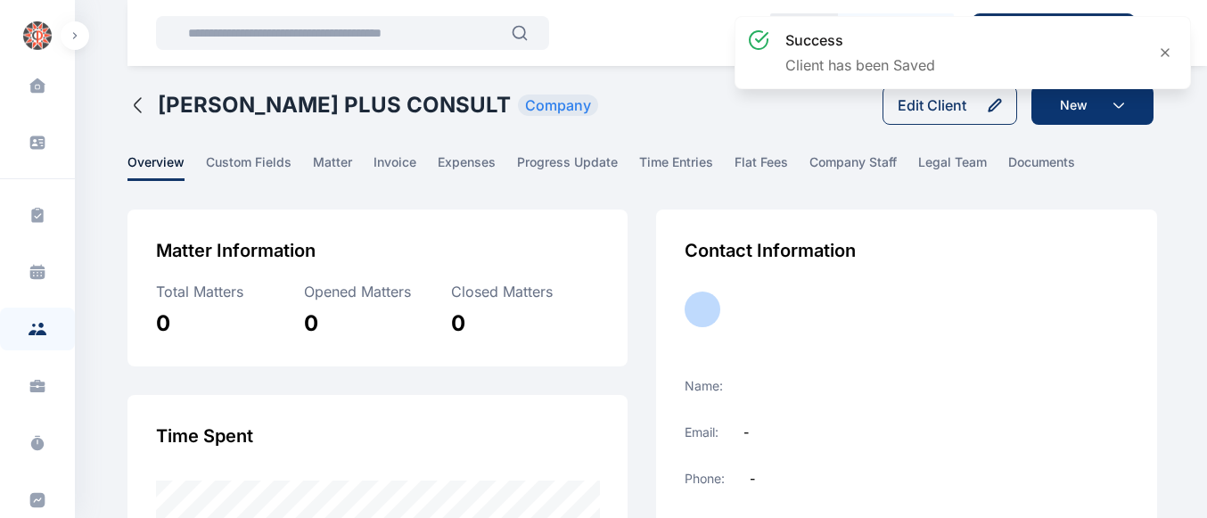  Describe the element at coordinates (702, 432) in the screenshot. I see `label: Email:` at that location.